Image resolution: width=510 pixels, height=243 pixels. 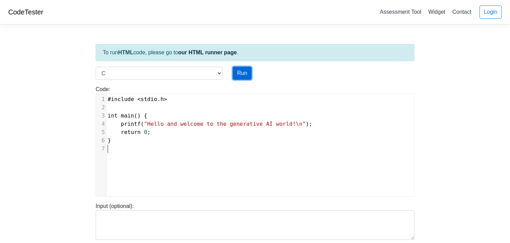 What do you see at coordinates (401, 12) in the screenshot?
I see `a: Assessment Tool` at bounding box center [401, 12].